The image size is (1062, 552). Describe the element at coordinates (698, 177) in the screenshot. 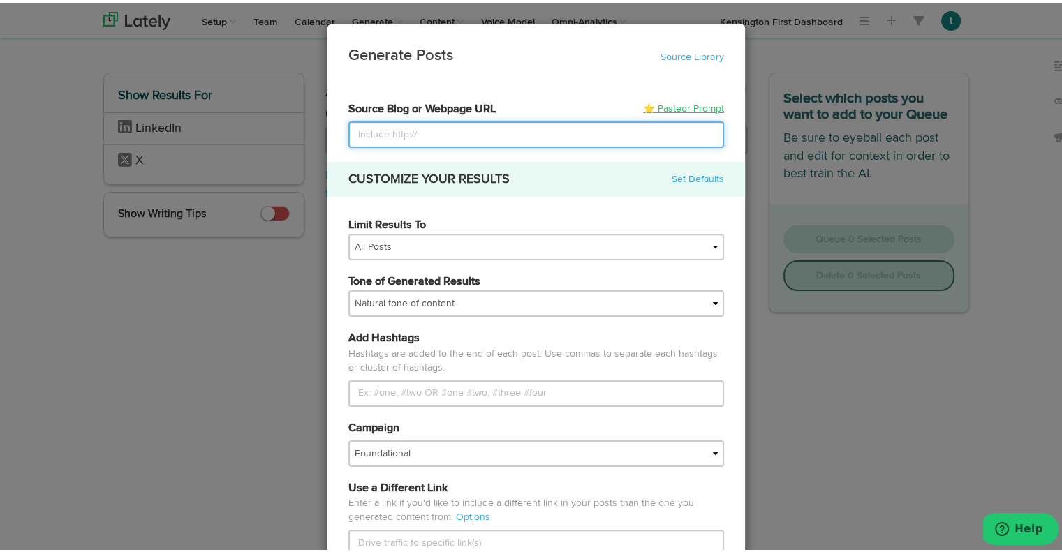

I see `a: Set Defaults` at that location.